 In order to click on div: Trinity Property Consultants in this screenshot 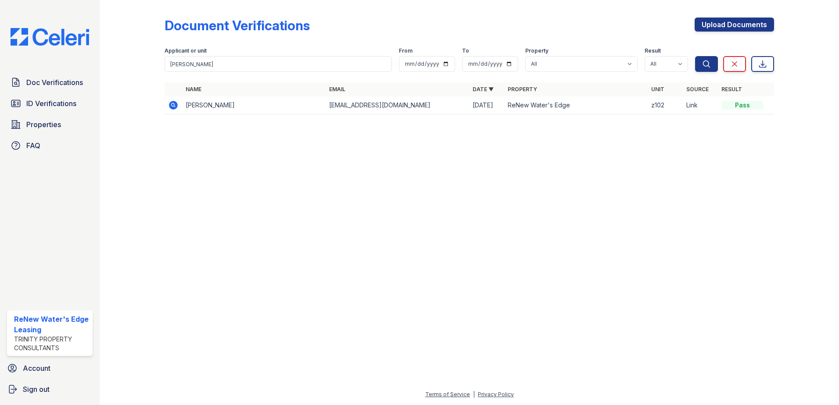, I will do `click(51, 344)`.